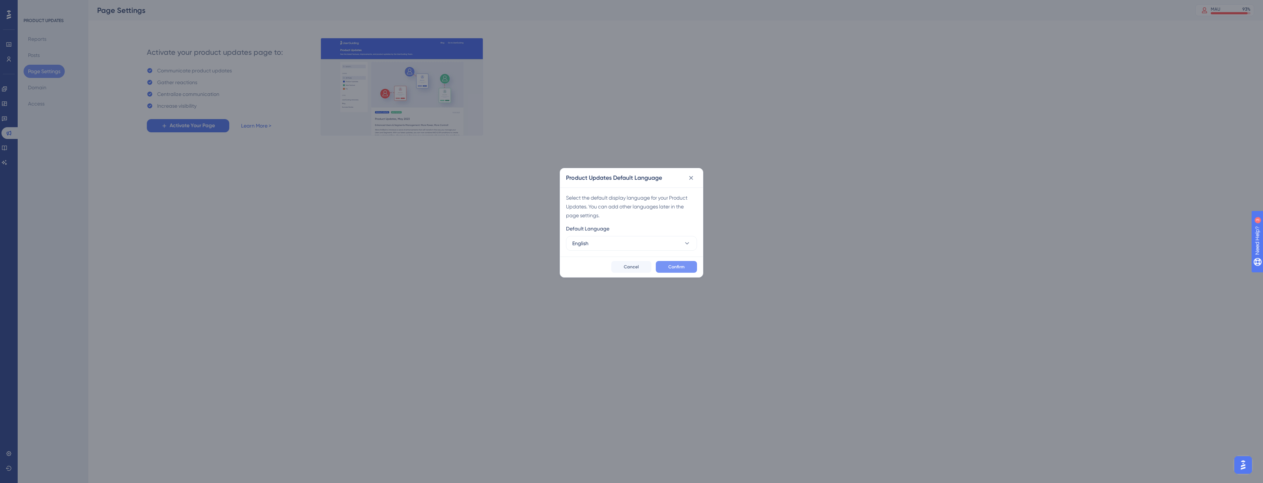 The height and width of the screenshot is (483, 1263). I want to click on span: Need Help?, so click(32, 6).